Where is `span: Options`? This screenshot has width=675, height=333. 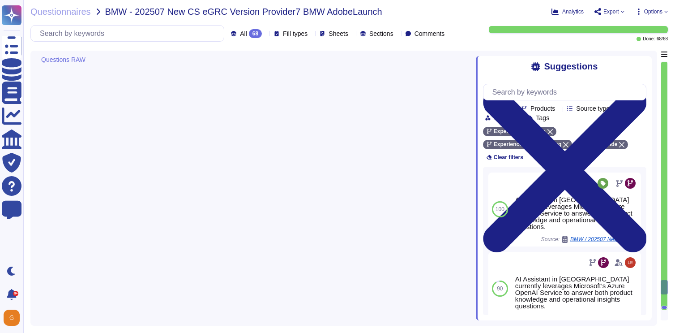 span: Options is located at coordinates (653, 12).